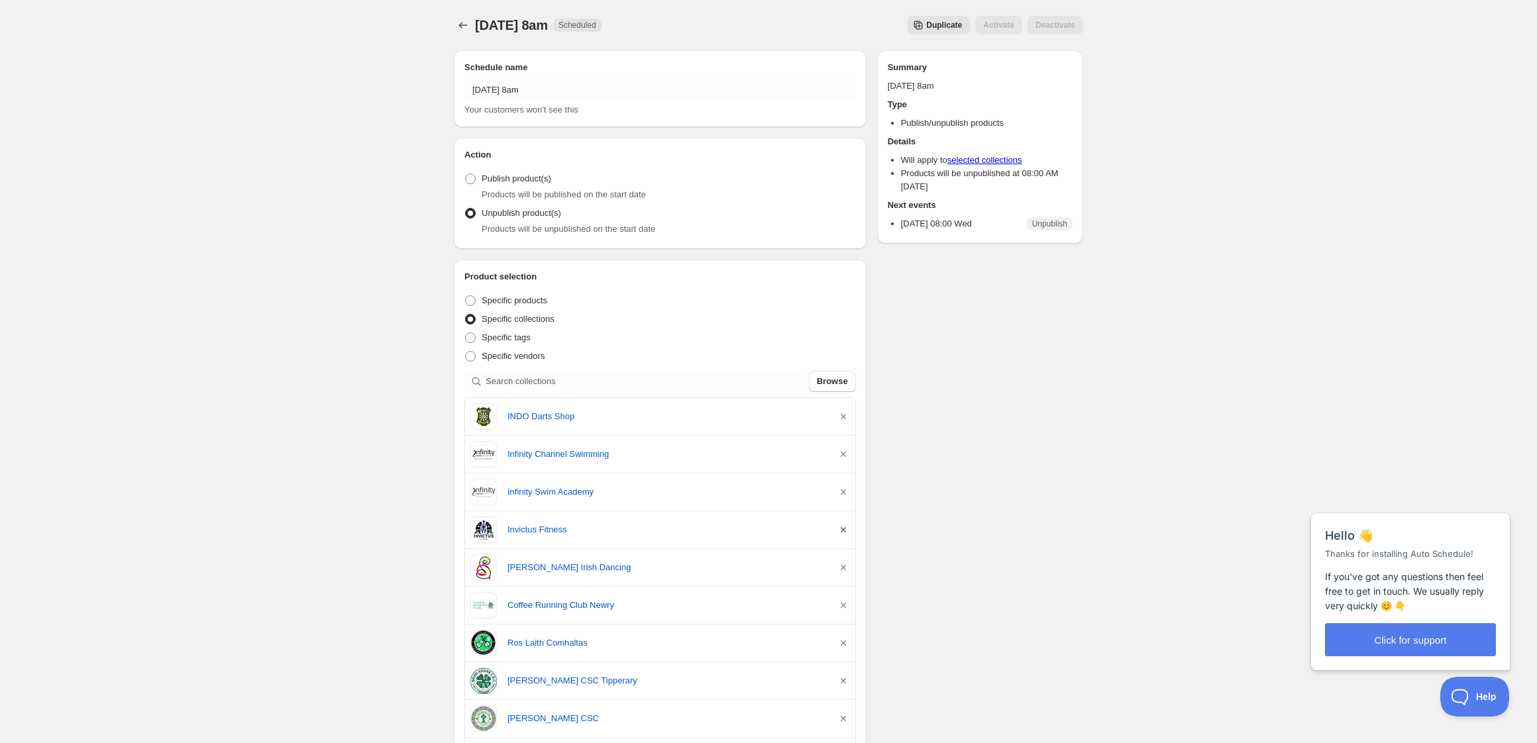 Image resolution: width=1537 pixels, height=743 pixels. Describe the element at coordinates (516, 178) in the screenshot. I see `span: Publish product(s)` at that location.